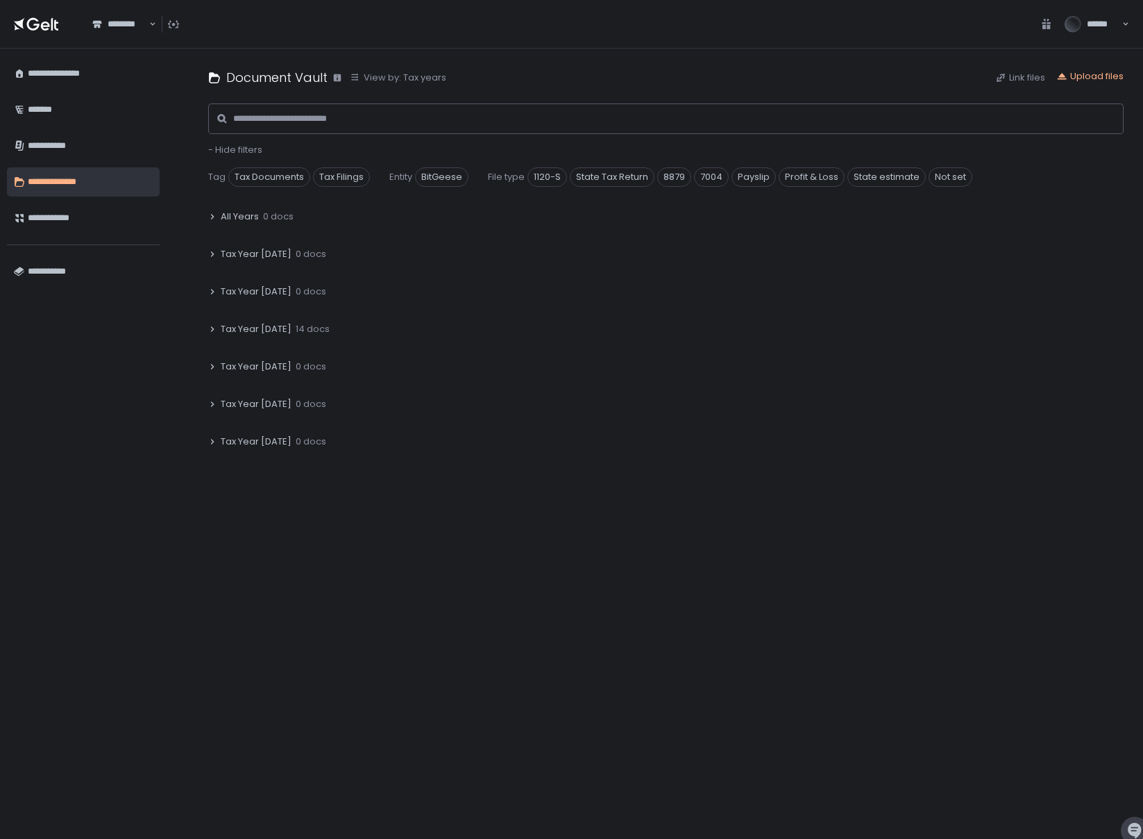 This screenshot has width=1143, height=839. I want to click on div: Search for option, so click(119, 24).